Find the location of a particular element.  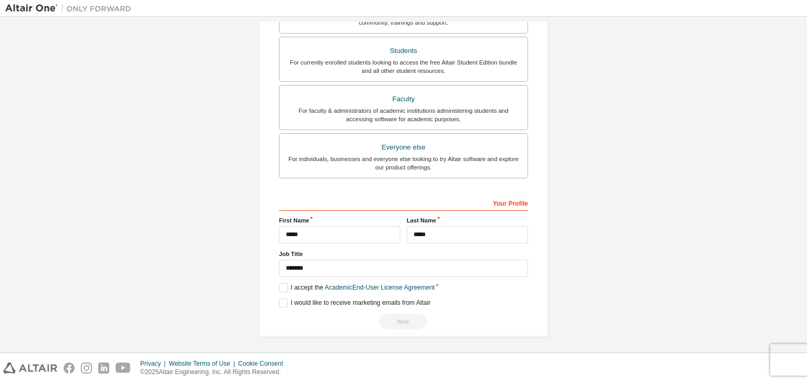

a: Academic End-User License Agreement is located at coordinates (379, 288).